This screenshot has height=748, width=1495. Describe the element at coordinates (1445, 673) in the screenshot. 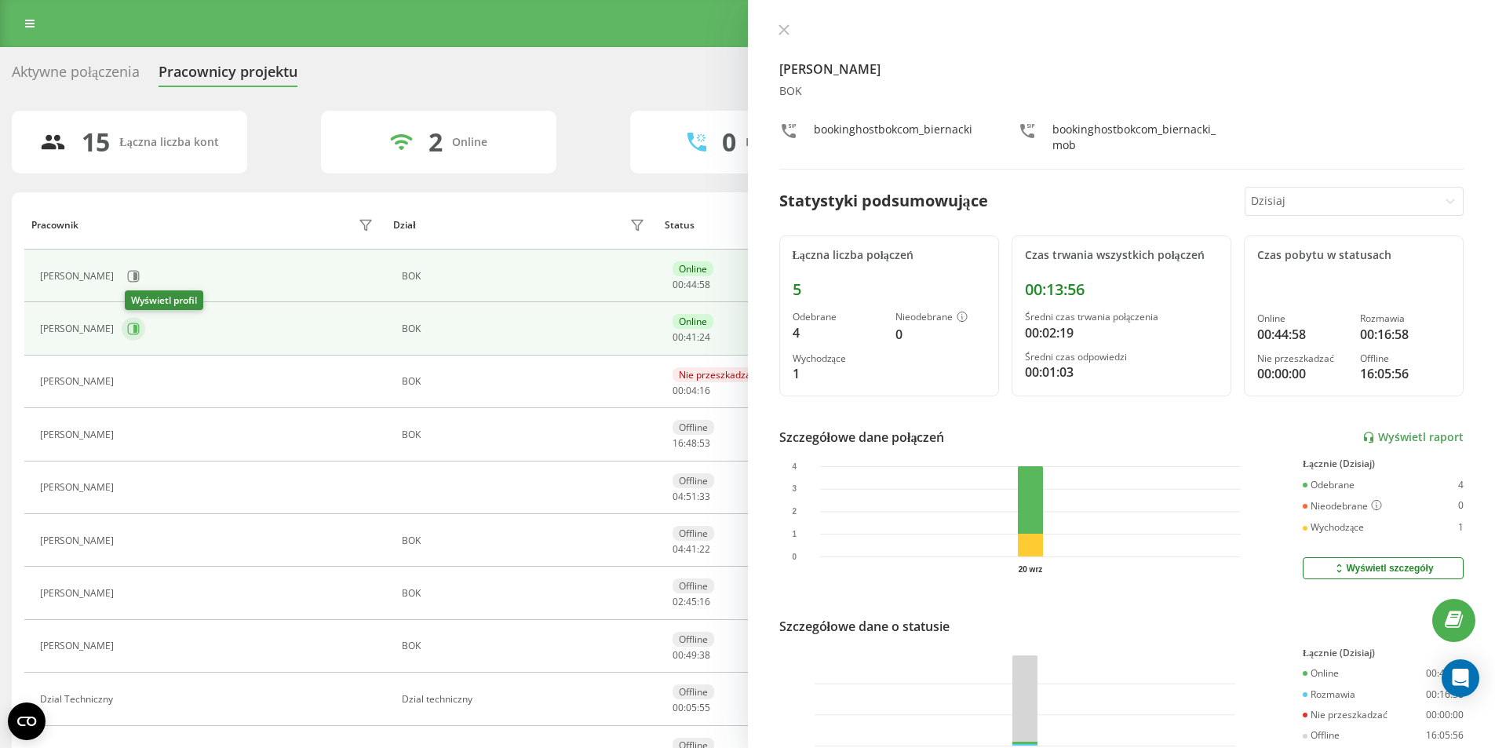

I see `div: 00:44:58` at that location.